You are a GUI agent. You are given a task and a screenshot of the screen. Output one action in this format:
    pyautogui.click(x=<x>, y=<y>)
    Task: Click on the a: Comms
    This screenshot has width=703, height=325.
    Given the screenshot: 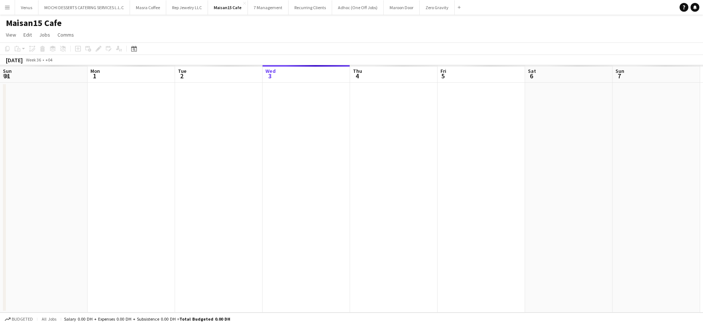 What is the action you would take?
    pyautogui.click(x=66, y=35)
    